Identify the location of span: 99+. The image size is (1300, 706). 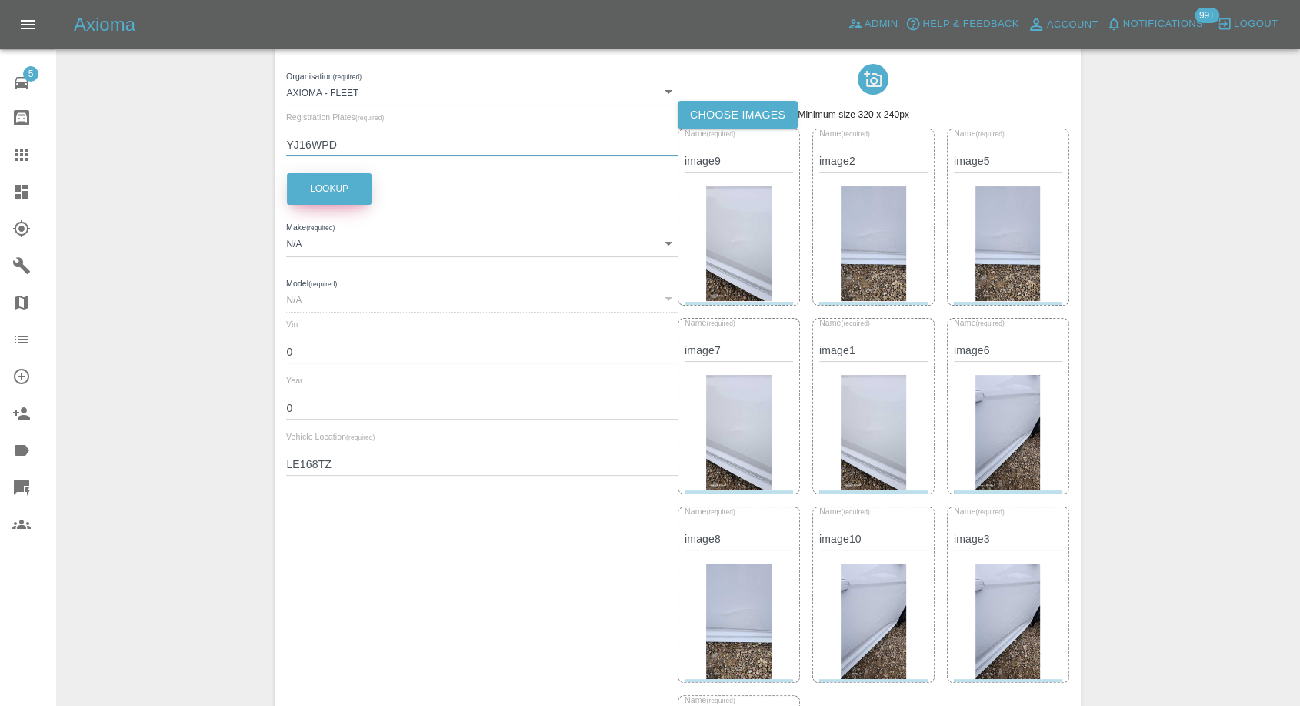
(1207, 15).